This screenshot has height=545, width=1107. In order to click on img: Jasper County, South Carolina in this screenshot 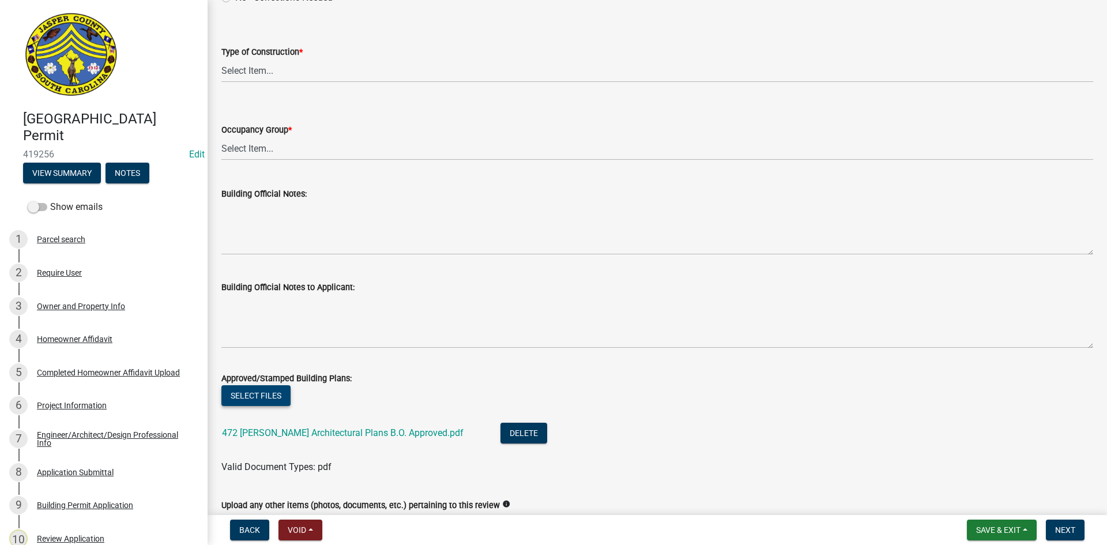, I will do `click(71, 55)`.